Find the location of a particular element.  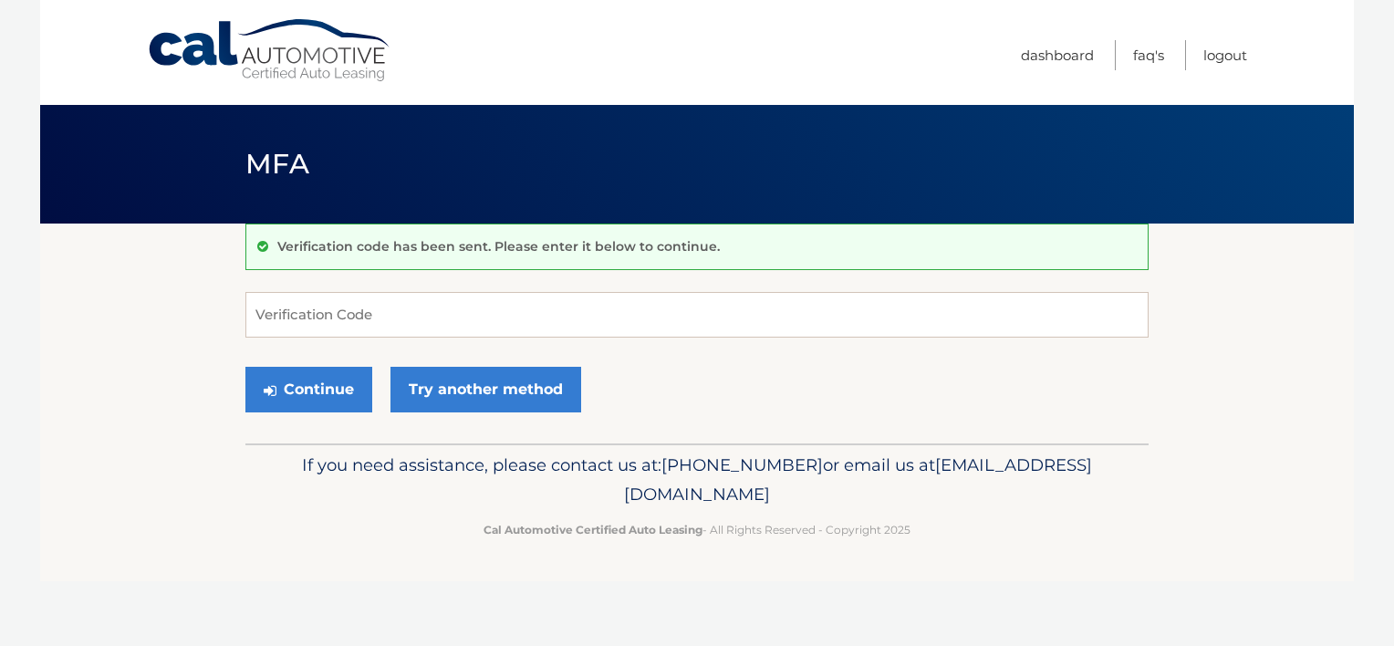

p: Verification code has been sent. Please enter it below to continue. is located at coordinates (498, 246).